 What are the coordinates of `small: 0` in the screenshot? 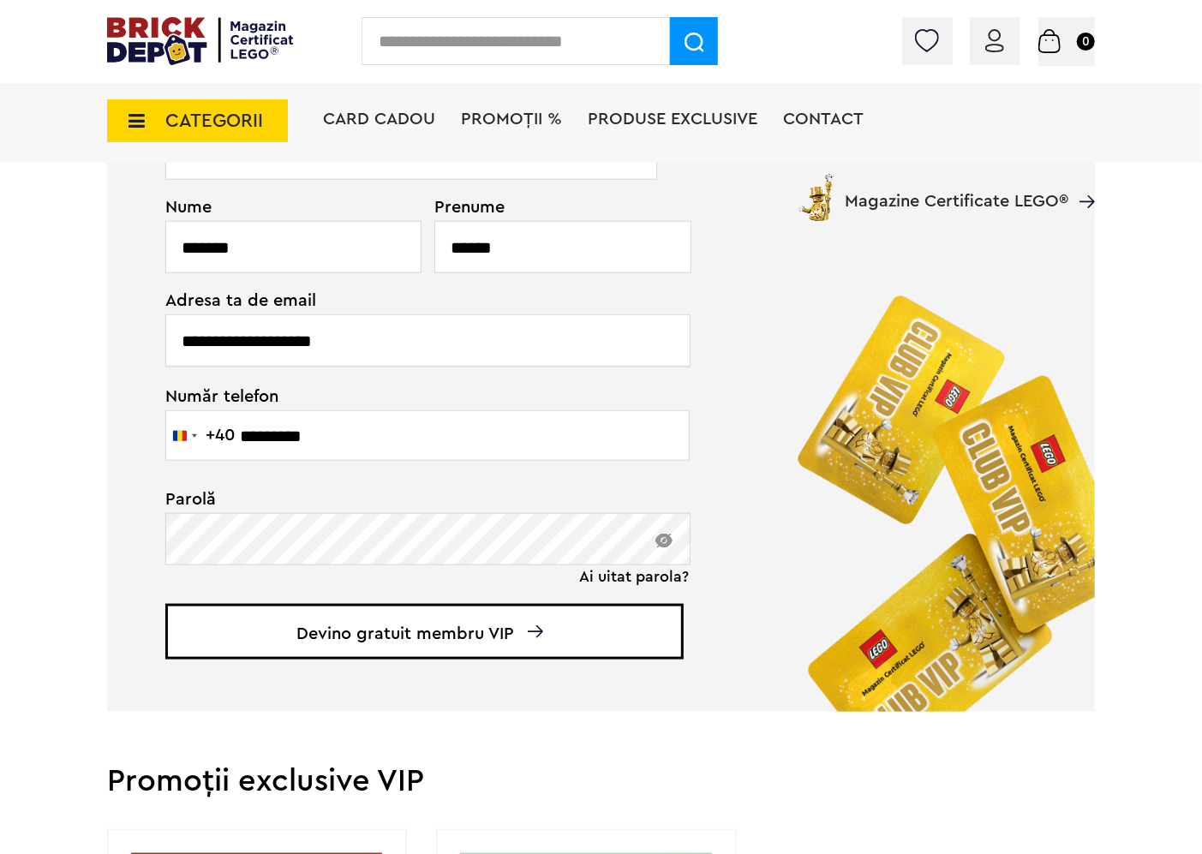 It's located at (1085, 41).